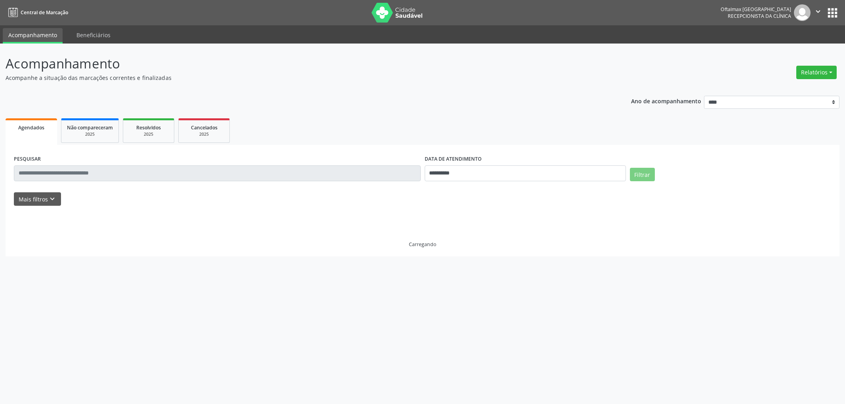 The height and width of the screenshot is (404, 845). Describe the element at coordinates (93, 35) in the screenshot. I see `a: Beneficiários` at that location.